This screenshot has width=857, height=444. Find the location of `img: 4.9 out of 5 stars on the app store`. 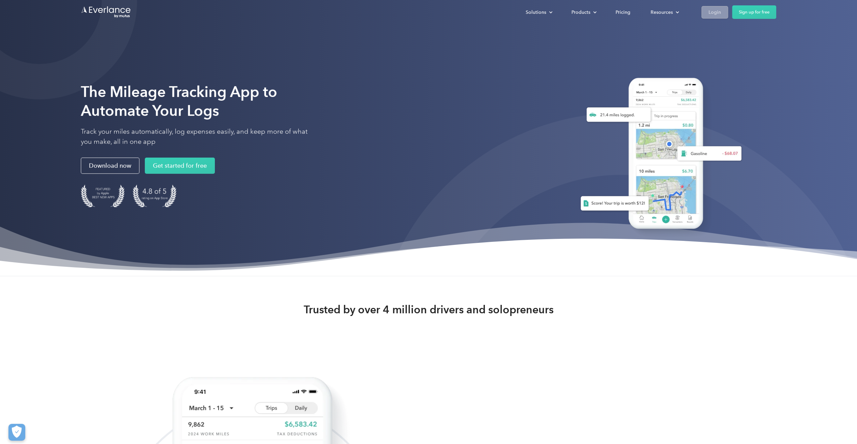

img: 4.9 out of 5 stars on the app store is located at coordinates (155, 196).